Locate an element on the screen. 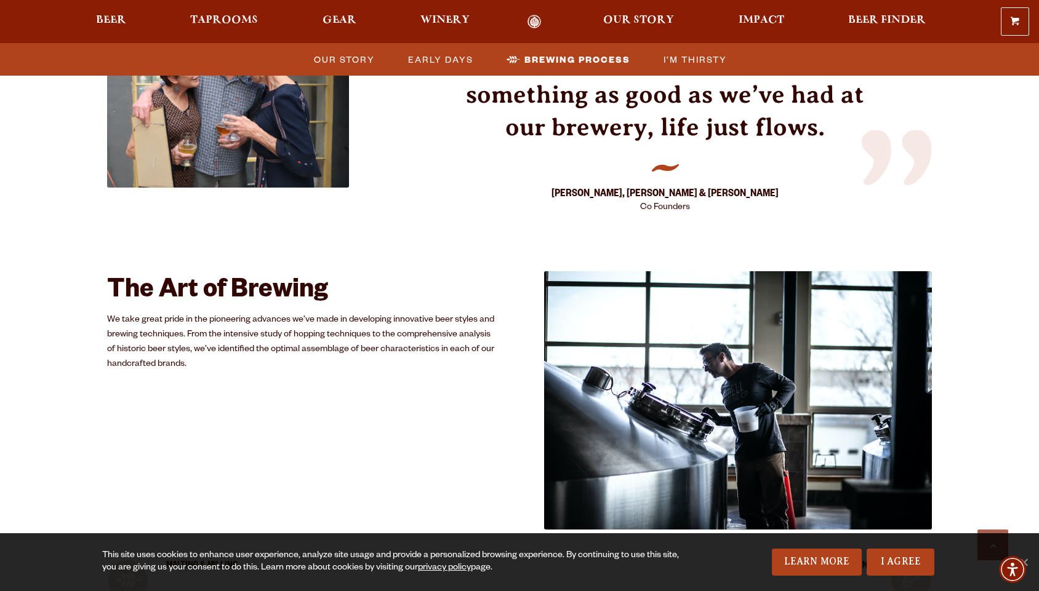 Image resolution: width=1039 pixels, height=591 pixels. div: Accessibility Menu is located at coordinates (1012, 570).